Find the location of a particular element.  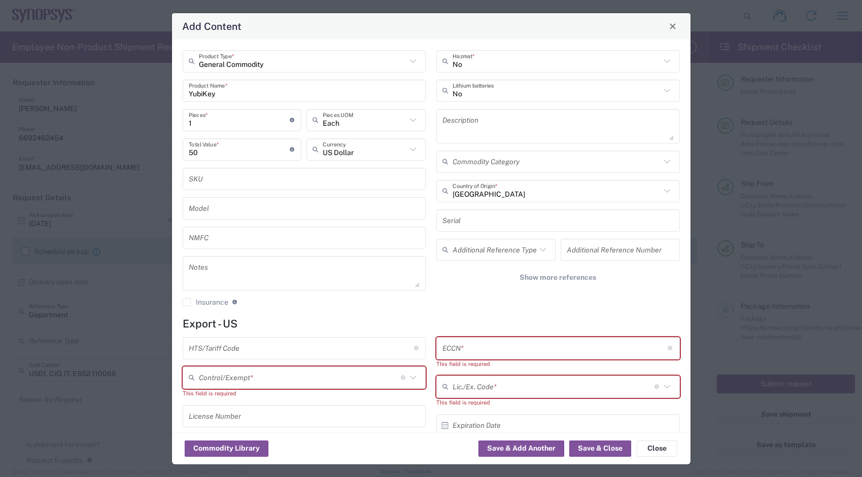

button: Save & Add Another is located at coordinates (521, 449).